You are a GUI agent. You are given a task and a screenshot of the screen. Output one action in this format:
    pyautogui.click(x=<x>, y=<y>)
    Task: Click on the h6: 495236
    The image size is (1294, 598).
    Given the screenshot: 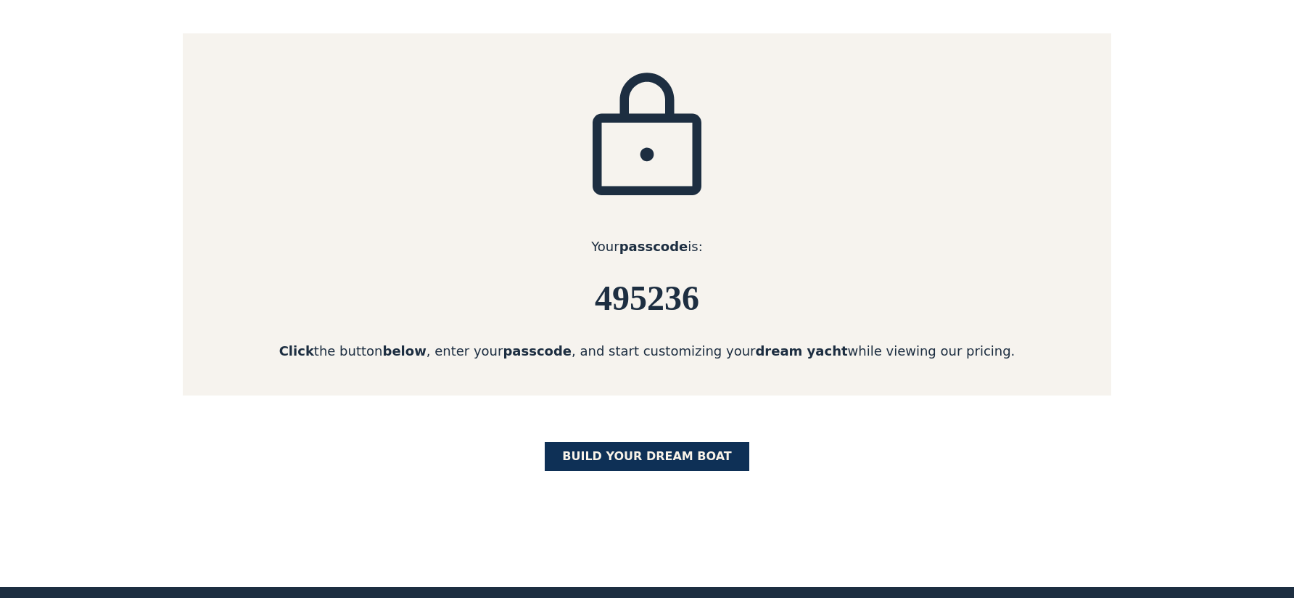 What is the action you would take?
    pyautogui.click(x=647, y=298)
    